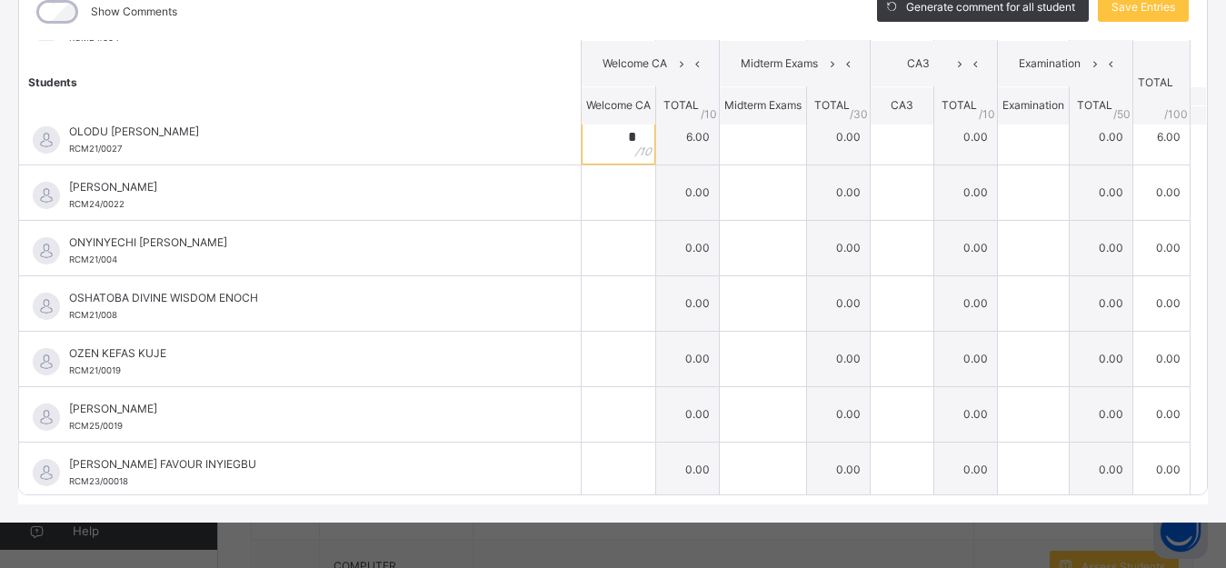  What do you see at coordinates (859, 114) in the screenshot?
I see `span: / 30` at bounding box center [859, 114].